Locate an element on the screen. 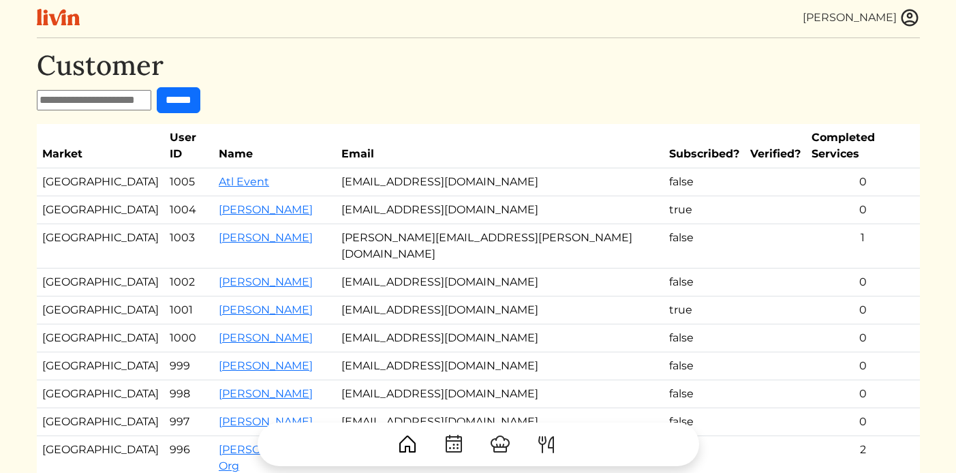 This screenshot has height=473, width=956. th: Email is located at coordinates (500, 146).